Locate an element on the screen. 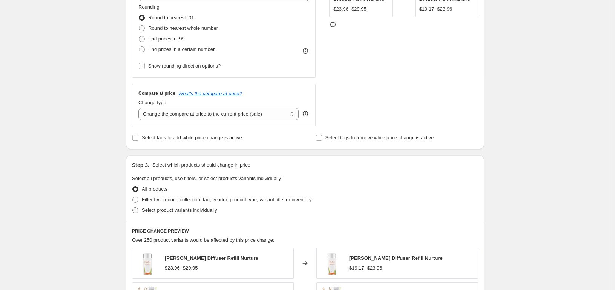 Image resolution: width=615 pixels, height=290 pixels. span: Select tags to add while price change is active is located at coordinates (192, 137).